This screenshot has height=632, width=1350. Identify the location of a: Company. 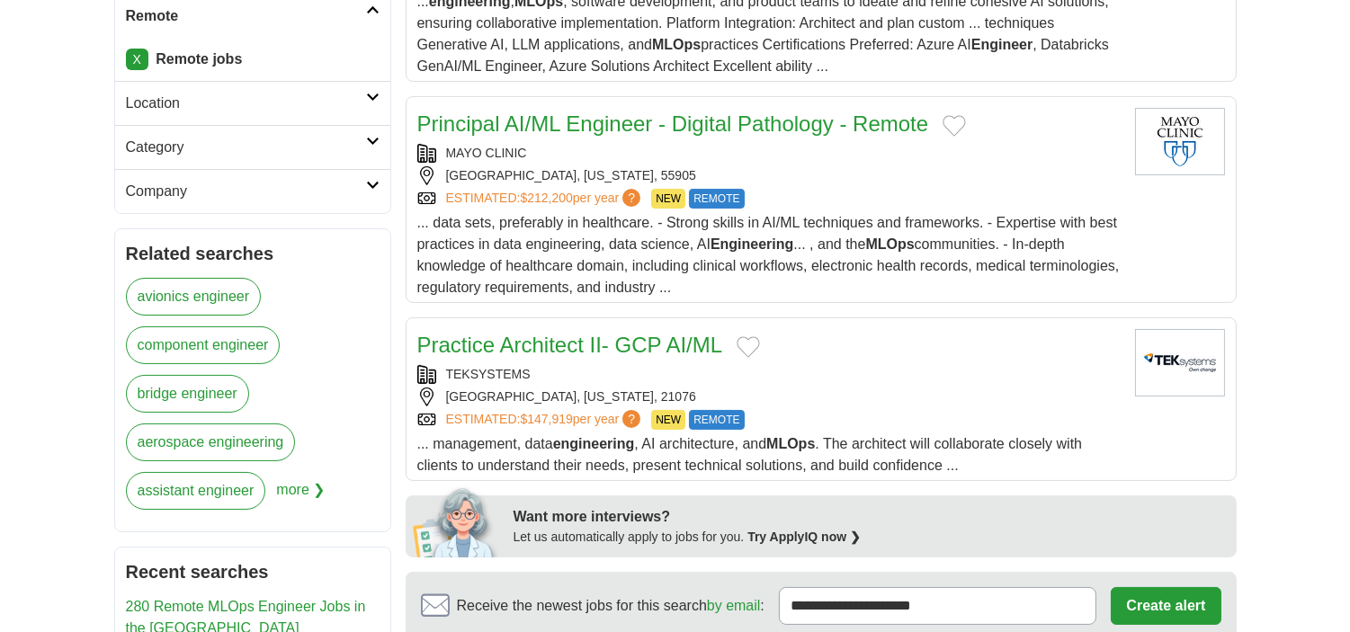
(253, 191).